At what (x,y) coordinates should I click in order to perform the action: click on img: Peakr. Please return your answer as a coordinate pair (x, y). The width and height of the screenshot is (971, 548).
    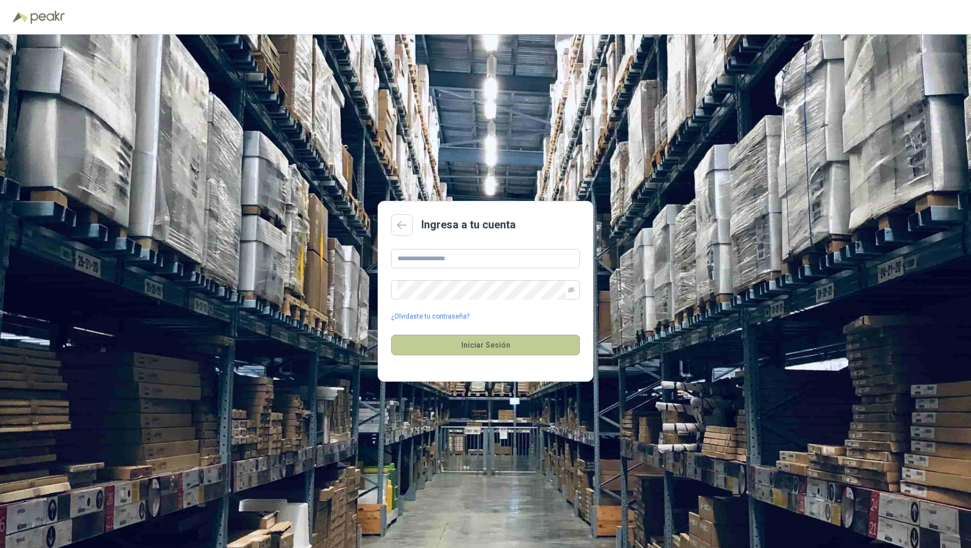
    Looking at the image, I should click on (47, 17).